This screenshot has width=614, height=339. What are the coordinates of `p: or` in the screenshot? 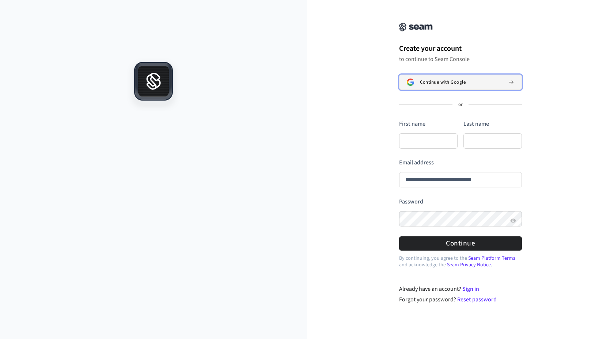 It's located at (460, 105).